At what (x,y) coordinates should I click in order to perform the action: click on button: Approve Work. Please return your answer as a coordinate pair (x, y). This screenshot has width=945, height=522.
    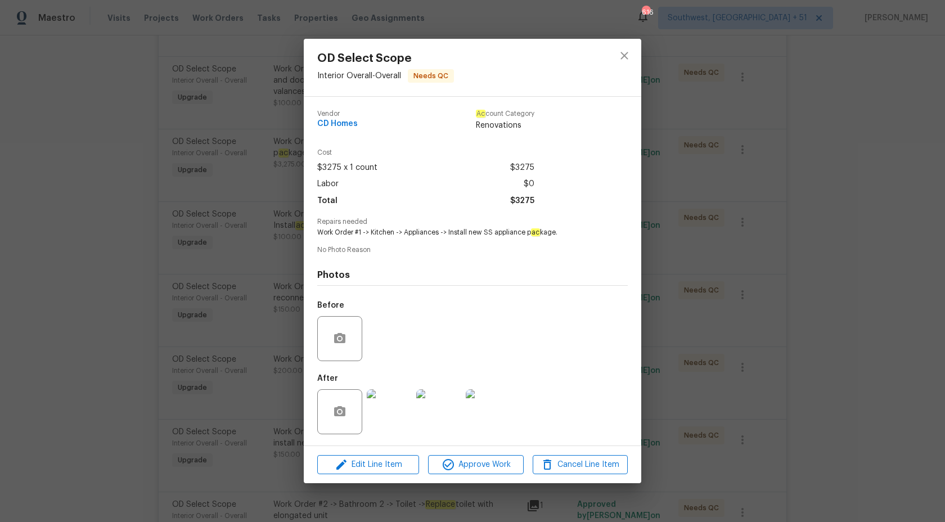
    Looking at the image, I should click on (475, 464).